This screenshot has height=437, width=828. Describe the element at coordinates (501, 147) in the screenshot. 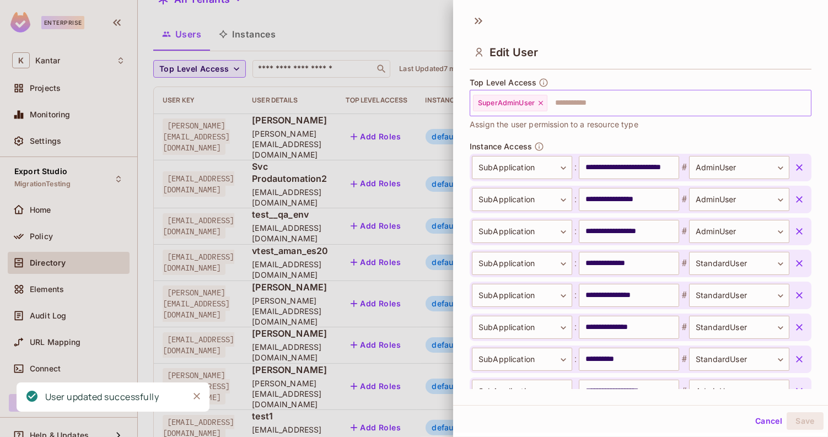

I see `span: Instance Access` at that location.